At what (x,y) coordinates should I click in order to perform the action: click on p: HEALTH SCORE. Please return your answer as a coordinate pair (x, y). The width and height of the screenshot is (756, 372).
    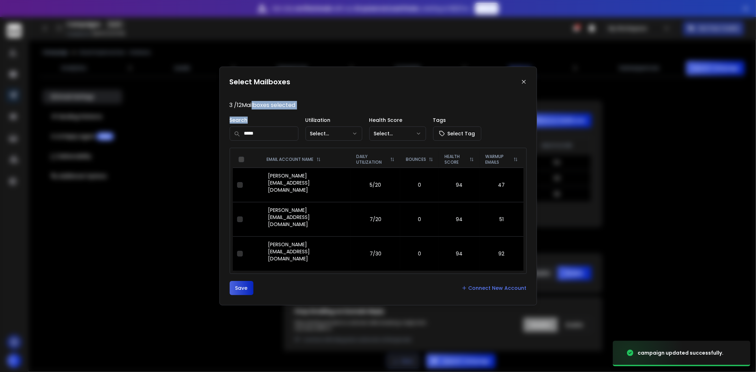
    Looking at the image, I should click on (456, 160).